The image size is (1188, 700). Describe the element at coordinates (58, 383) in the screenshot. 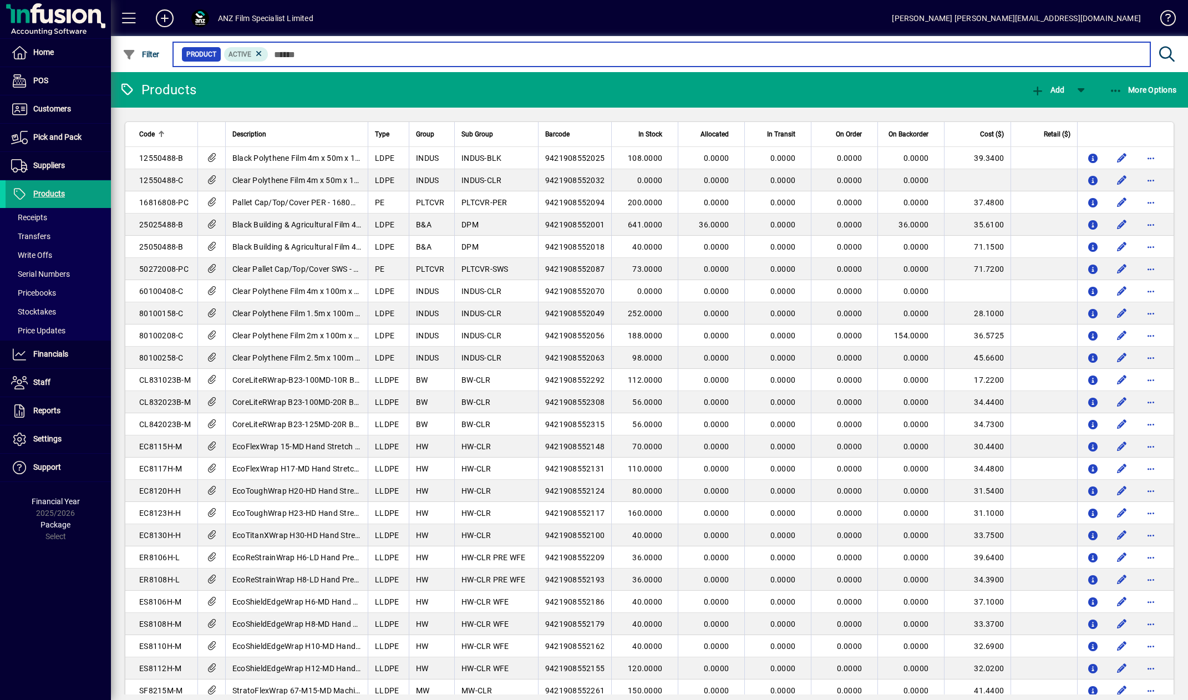

I see `a: Staff` at that location.